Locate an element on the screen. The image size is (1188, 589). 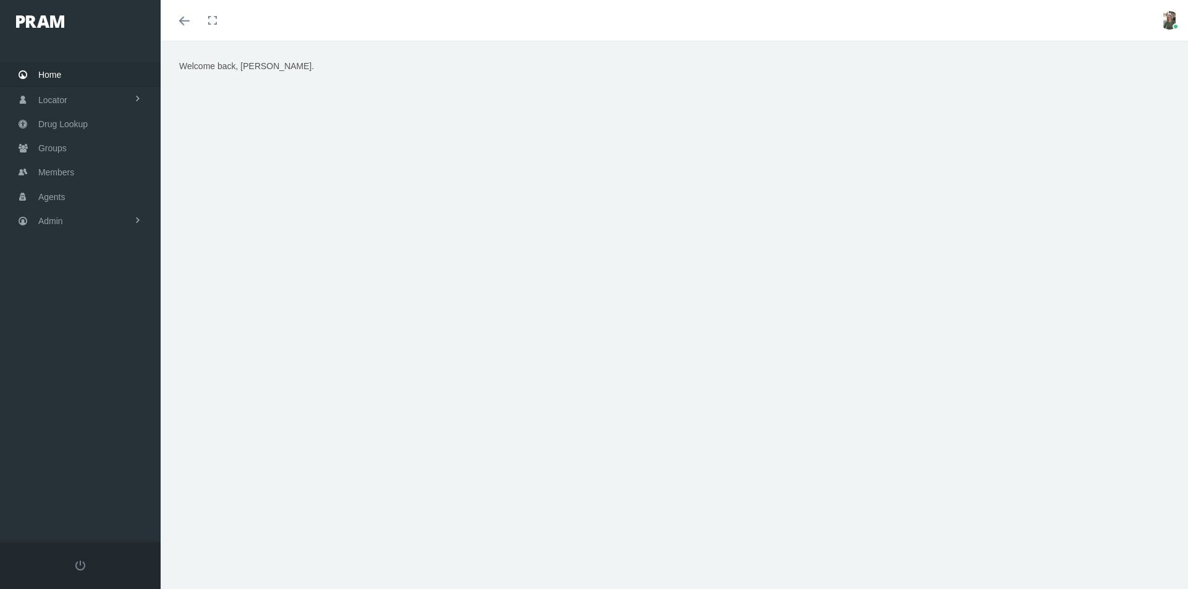
span: Groups is located at coordinates (52, 148).